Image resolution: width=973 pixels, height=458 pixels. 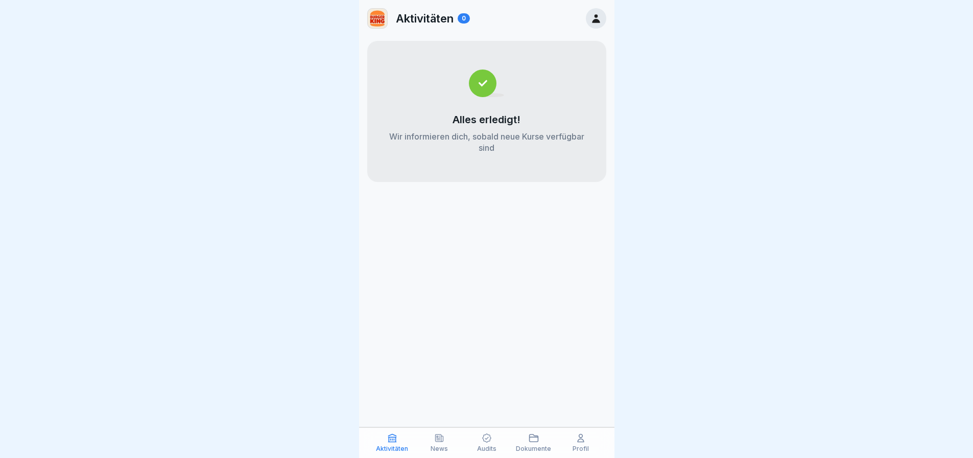 I want to click on p: Dokumente, so click(x=533, y=449).